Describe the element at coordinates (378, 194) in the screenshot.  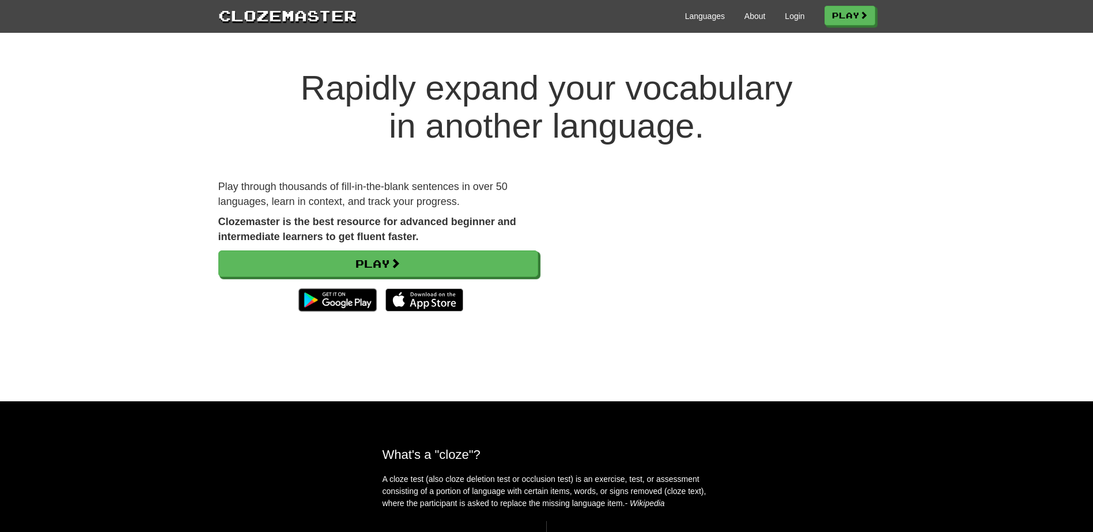
I see `p: Play through thousands of fill-in-the-blank sentences in over 50 languages, learn in context, and...` at that location.